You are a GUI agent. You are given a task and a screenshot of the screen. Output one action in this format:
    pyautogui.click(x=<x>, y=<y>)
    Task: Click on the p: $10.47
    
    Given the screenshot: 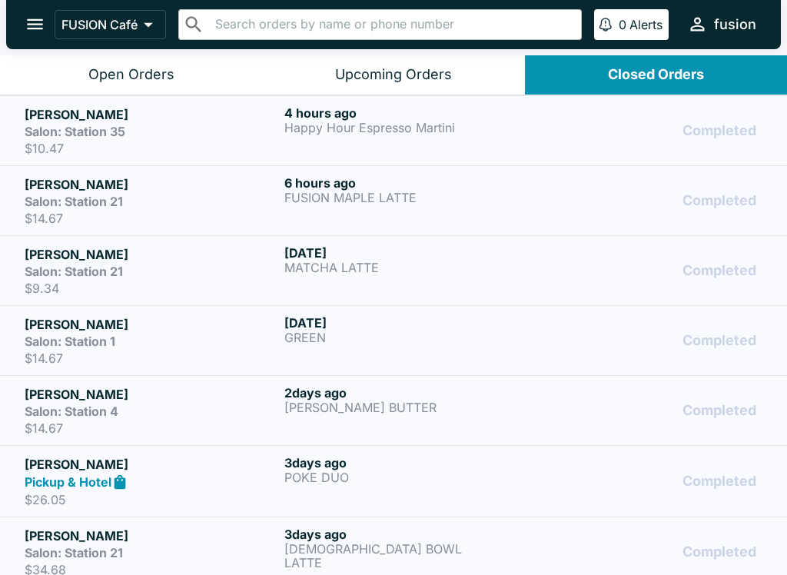 What is the action you would take?
    pyautogui.click(x=151, y=148)
    